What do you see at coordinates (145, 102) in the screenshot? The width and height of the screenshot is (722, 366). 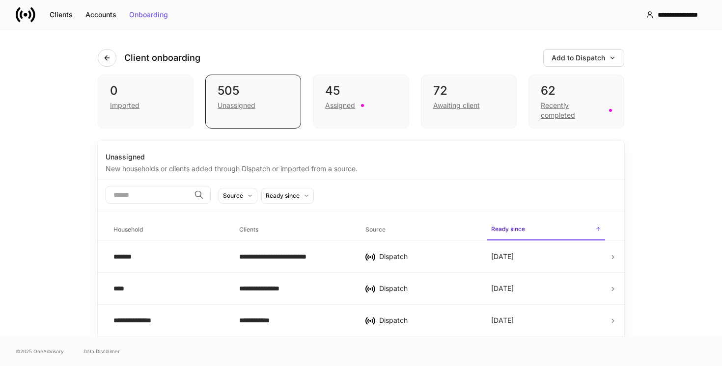 I see `div: 0Imported` at bounding box center [145, 102].